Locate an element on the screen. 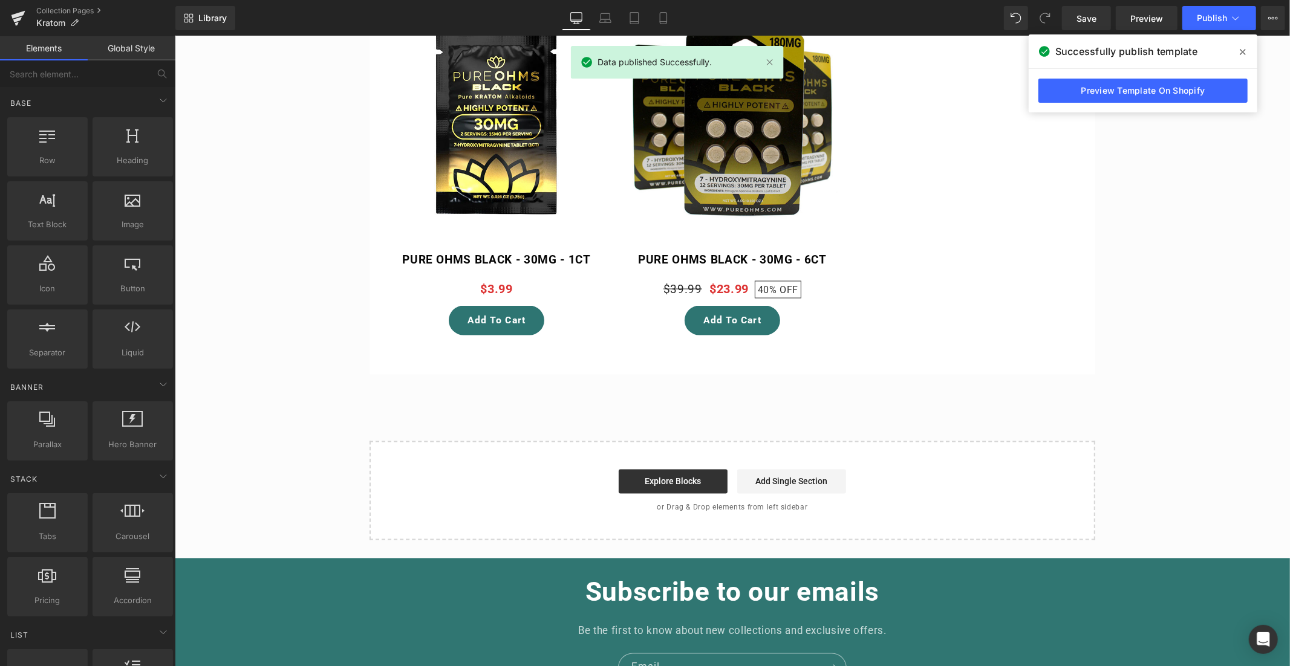 The width and height of the screenshot is (1290, 666). a: Preview is located at coordinates (1146, 18).